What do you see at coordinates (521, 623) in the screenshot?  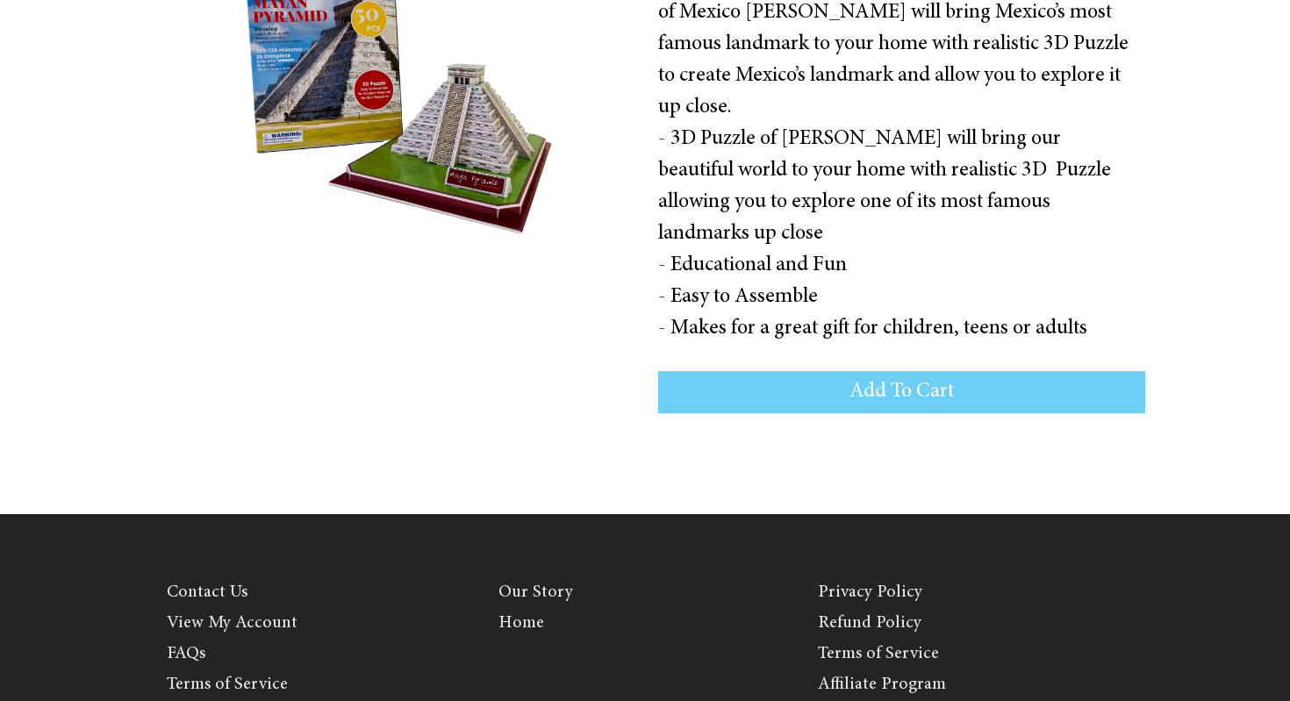 I see `a: Home` at bounding box center [521, 623].